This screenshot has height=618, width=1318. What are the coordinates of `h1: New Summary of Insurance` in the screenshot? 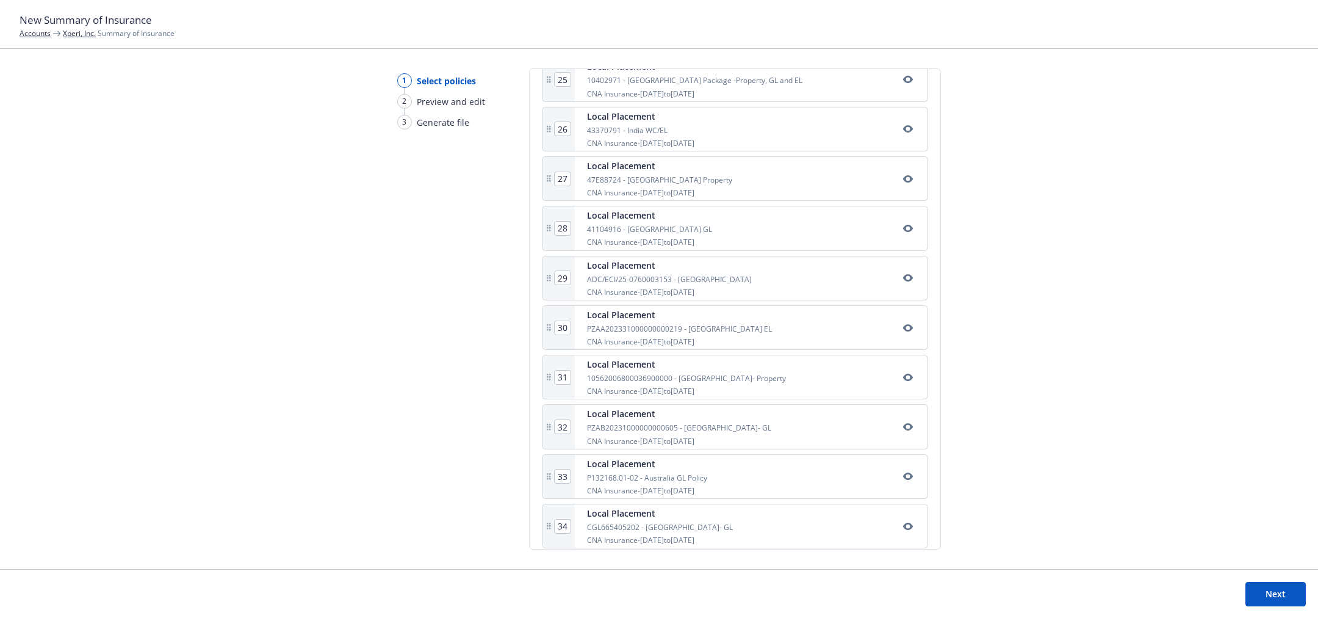 It's located at (659, 20).